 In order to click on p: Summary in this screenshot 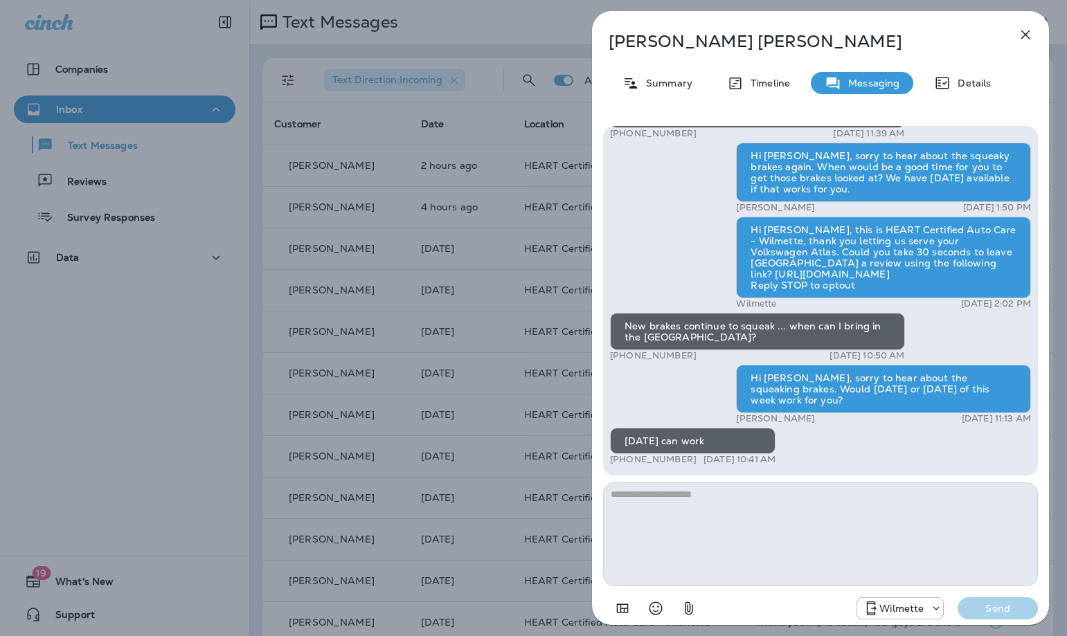, I will do `click(665, 83)`.